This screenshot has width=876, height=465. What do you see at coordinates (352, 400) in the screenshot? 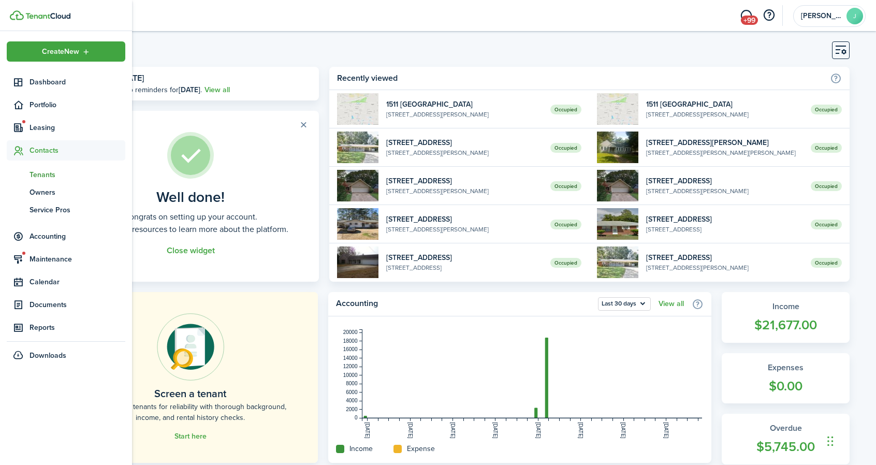
I see `tspan: 4000` at bounding box center [352, 400].